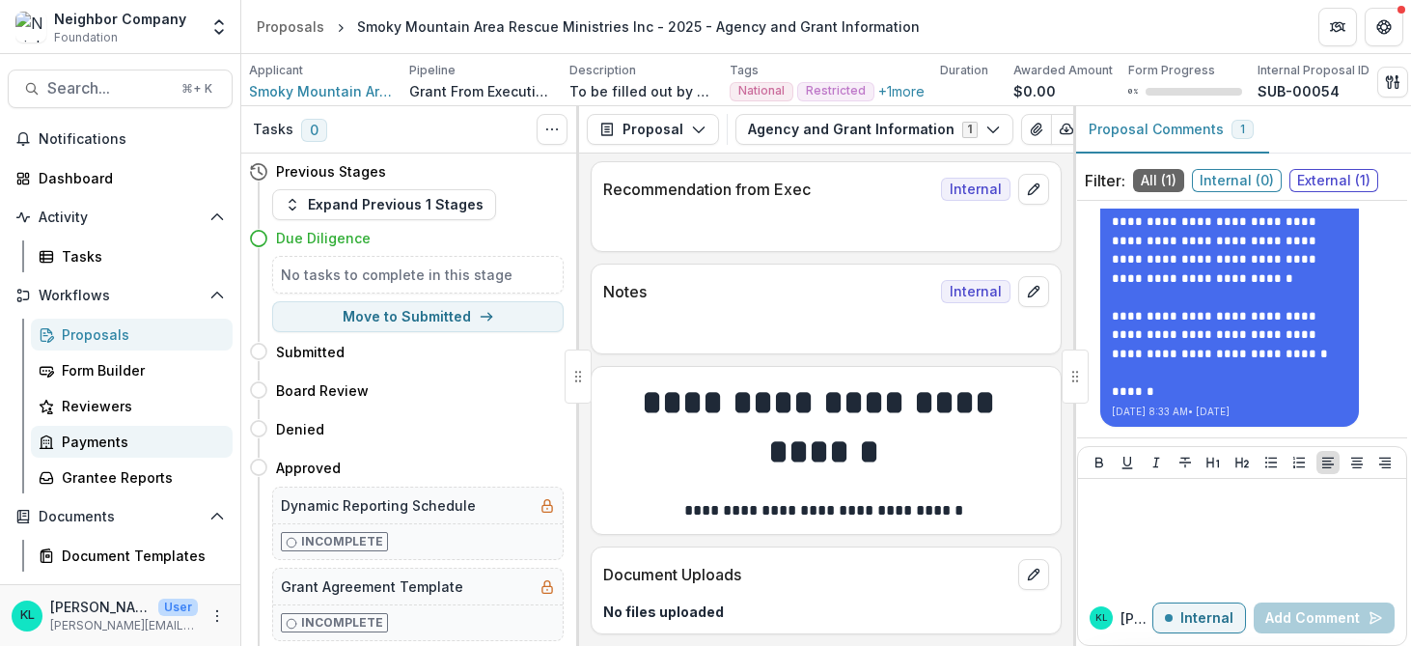 Image resolution: width=1411 pixels, height=646 pixels. Describe the element at coordinates (602, 70) in the screenshot. I see `p: Description` at that location.